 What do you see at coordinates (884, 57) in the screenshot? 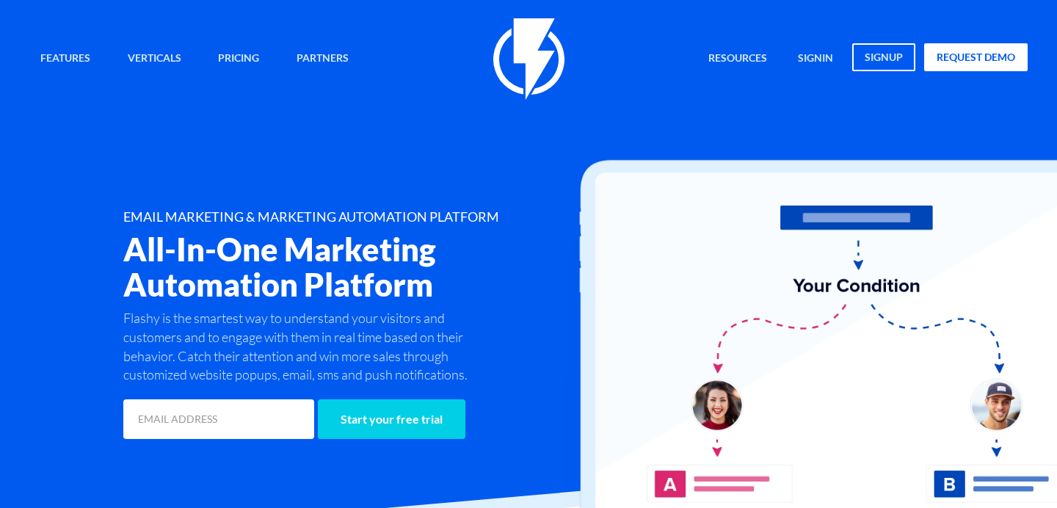
I see `a: signup` at bounding box center [884, 57].